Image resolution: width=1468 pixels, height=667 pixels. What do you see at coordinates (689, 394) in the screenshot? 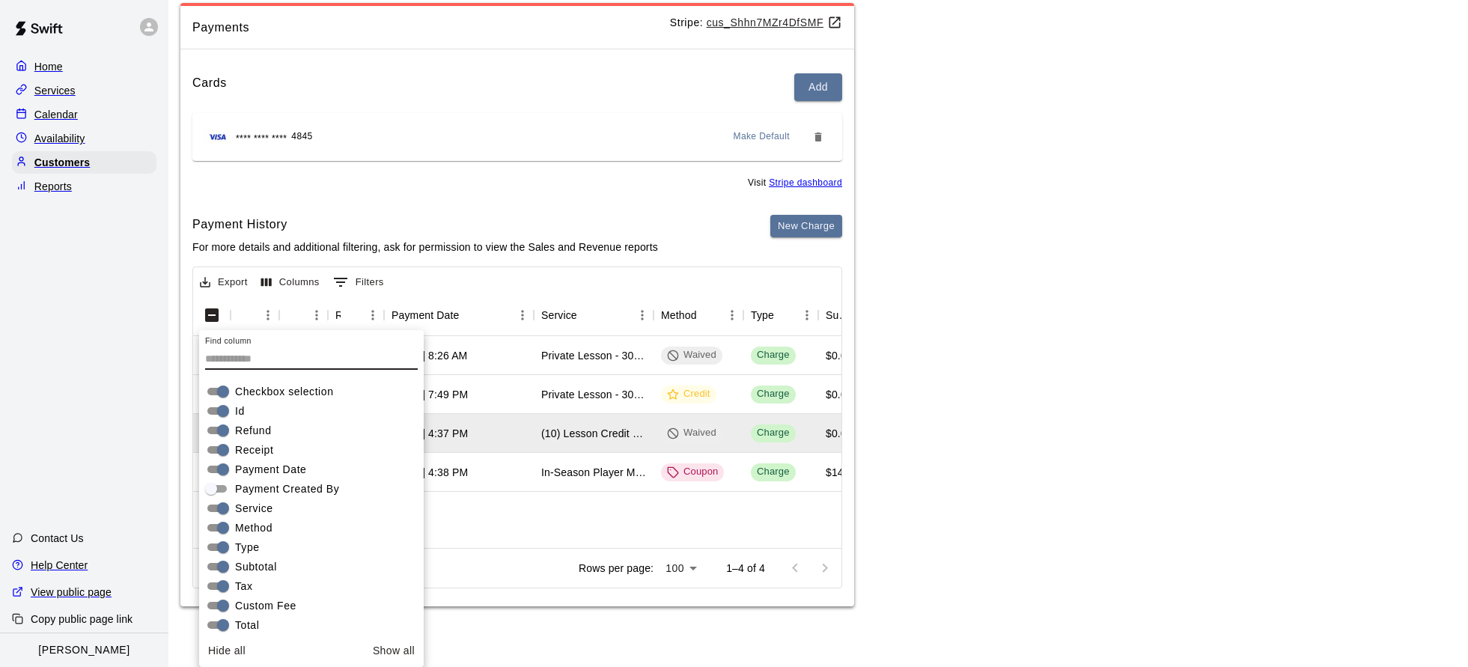
I see `div: Credit` at bounding box center [689, 394].